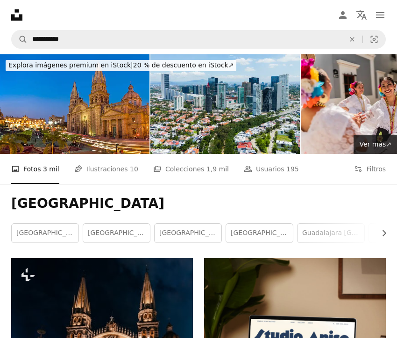 This screenshot has width=397, height=338. I want to click on a: Colecciones 1,9 mil, so click(191, 169).